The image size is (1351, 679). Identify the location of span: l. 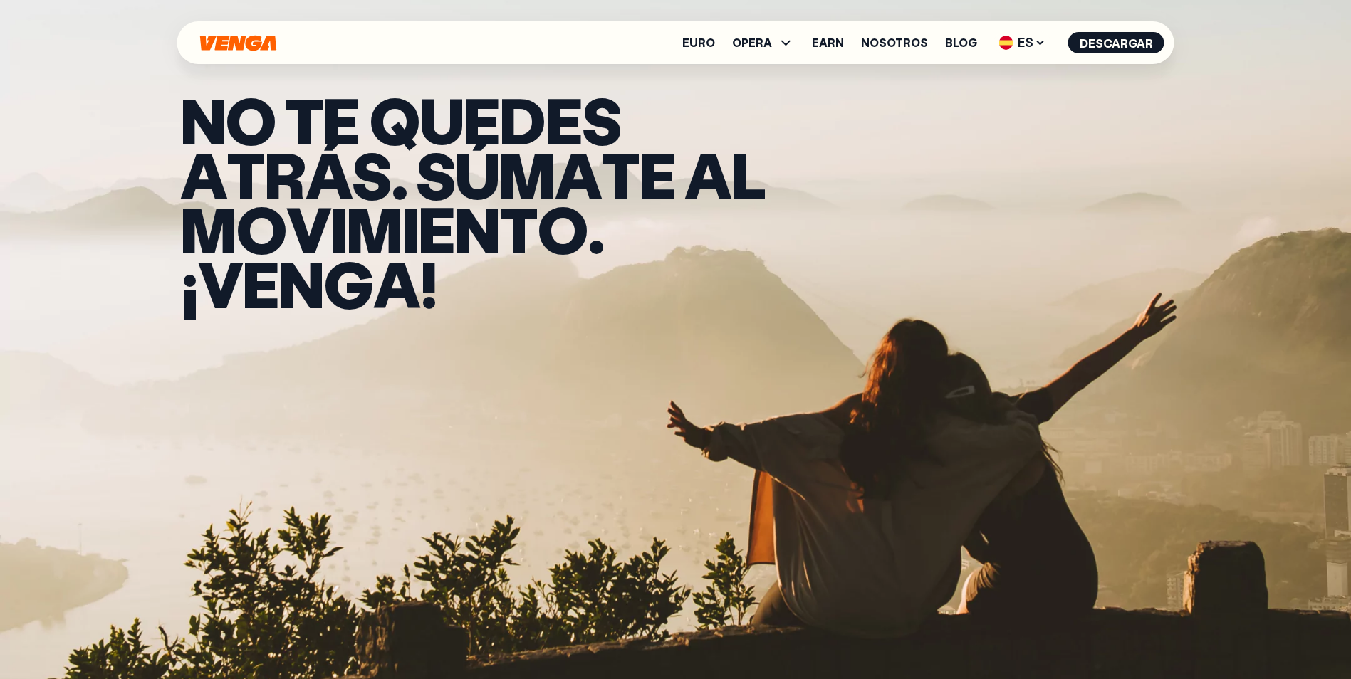
(749, 174).